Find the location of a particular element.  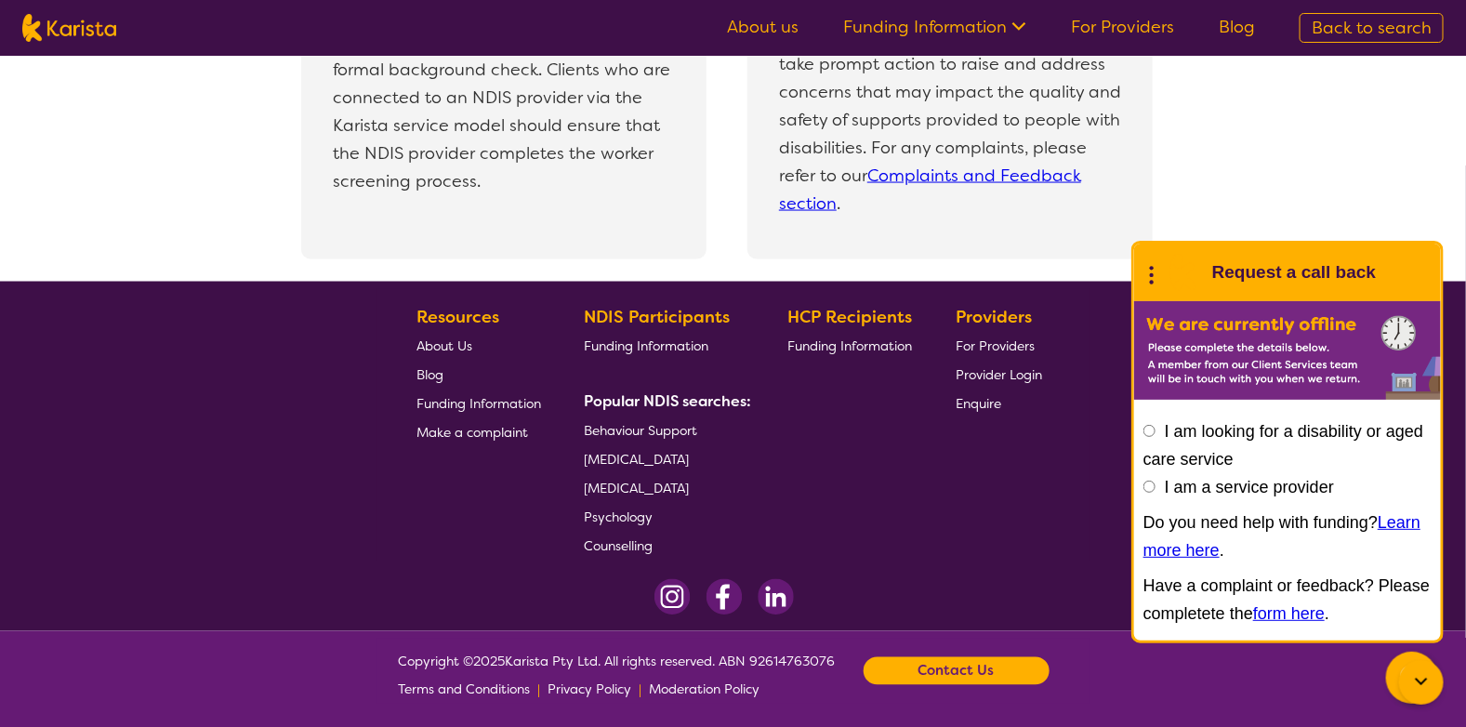

img: Karista logo is located at coordinates (69, 28).